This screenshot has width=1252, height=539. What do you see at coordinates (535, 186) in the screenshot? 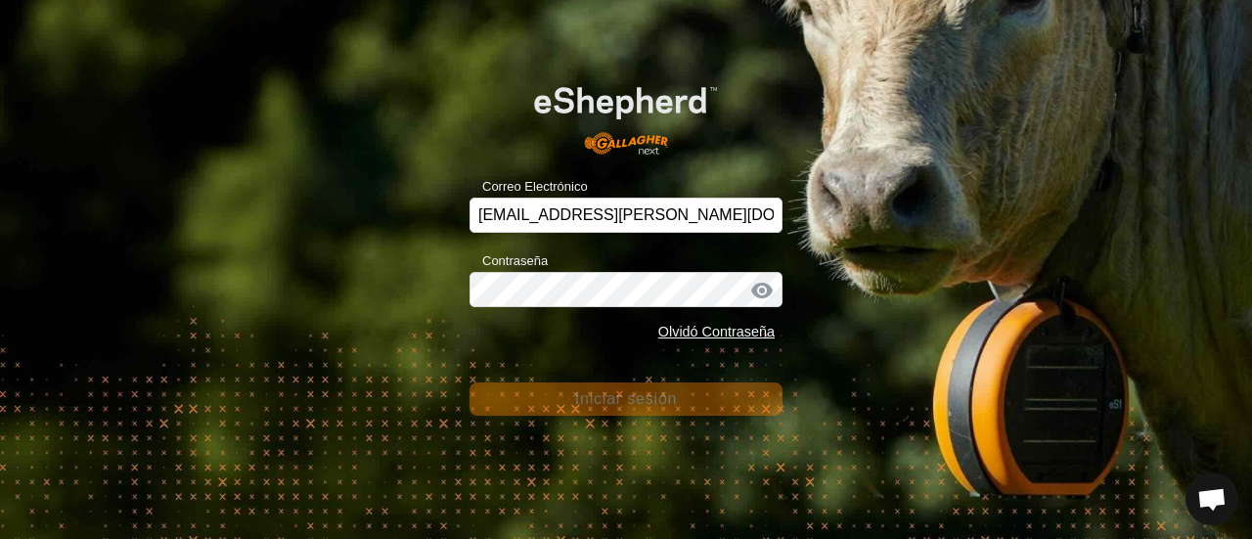
I see `font: Correo Electrónico` at bounding box center [535, 186].